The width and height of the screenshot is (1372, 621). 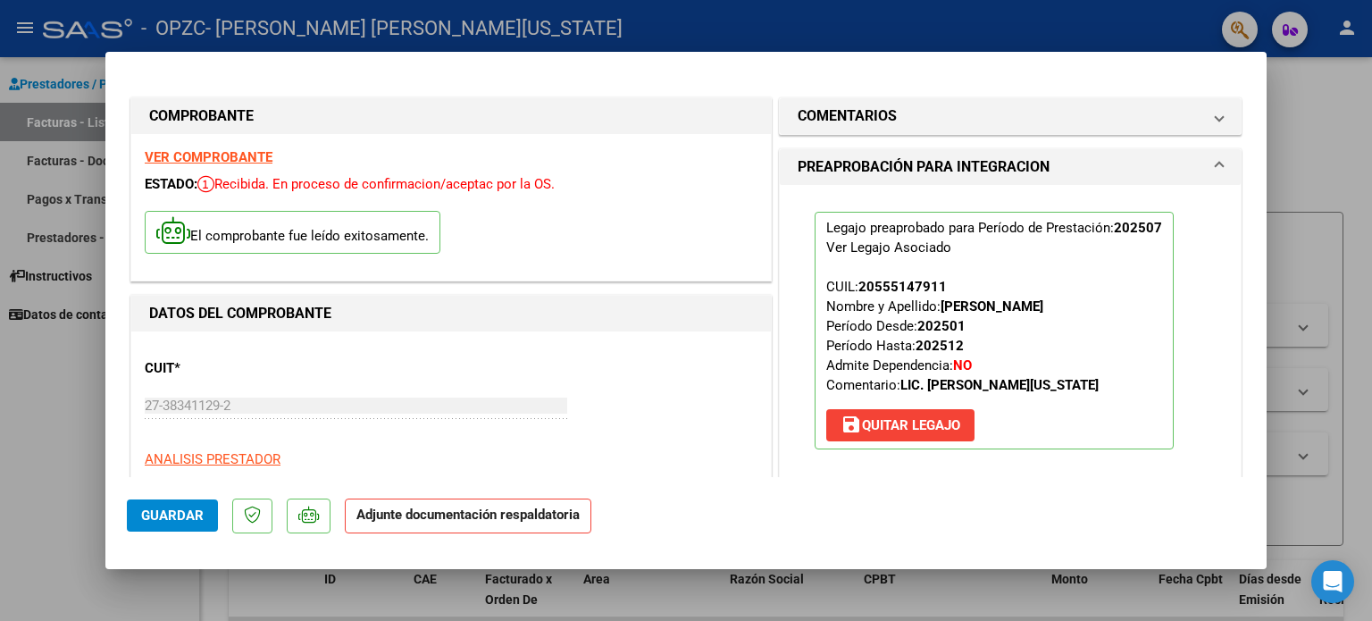 What do you see at coordinates (846, 116) in the screenshot?
I see `h1: COMENTARIOS` at bounding box center [846, 116].